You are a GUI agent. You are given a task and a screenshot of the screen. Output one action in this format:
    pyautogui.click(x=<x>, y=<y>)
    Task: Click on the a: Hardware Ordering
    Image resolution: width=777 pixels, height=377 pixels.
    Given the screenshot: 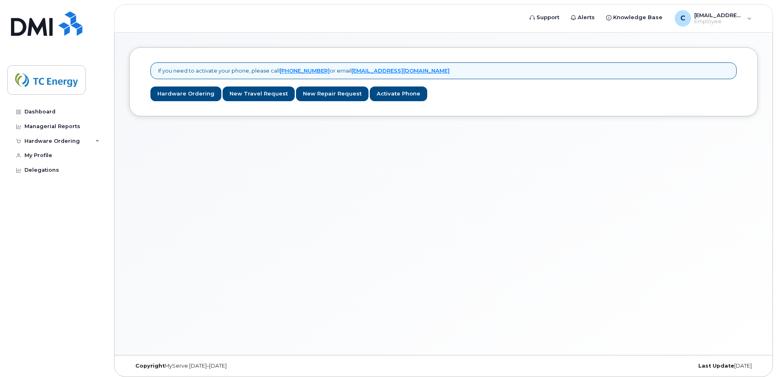 What is the action you would take?
    pyautogui.click(x=186, y=94)
    